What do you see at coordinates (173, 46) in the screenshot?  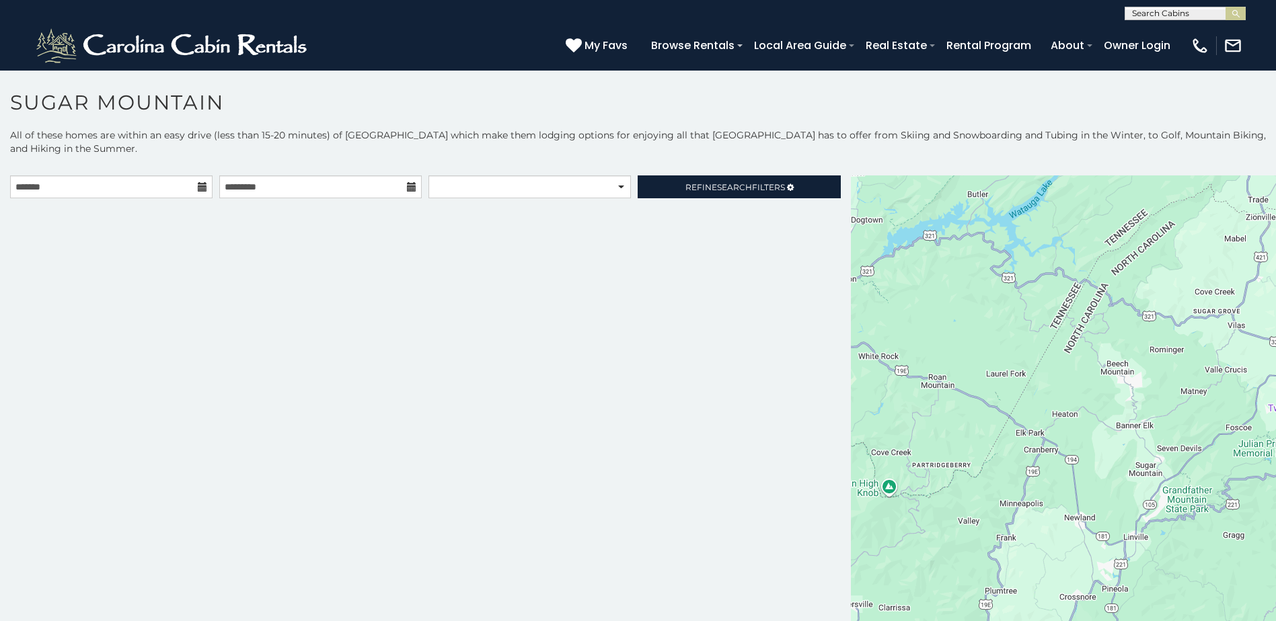 I see `img: White-1-2.png` at bounding box center [173, 46].